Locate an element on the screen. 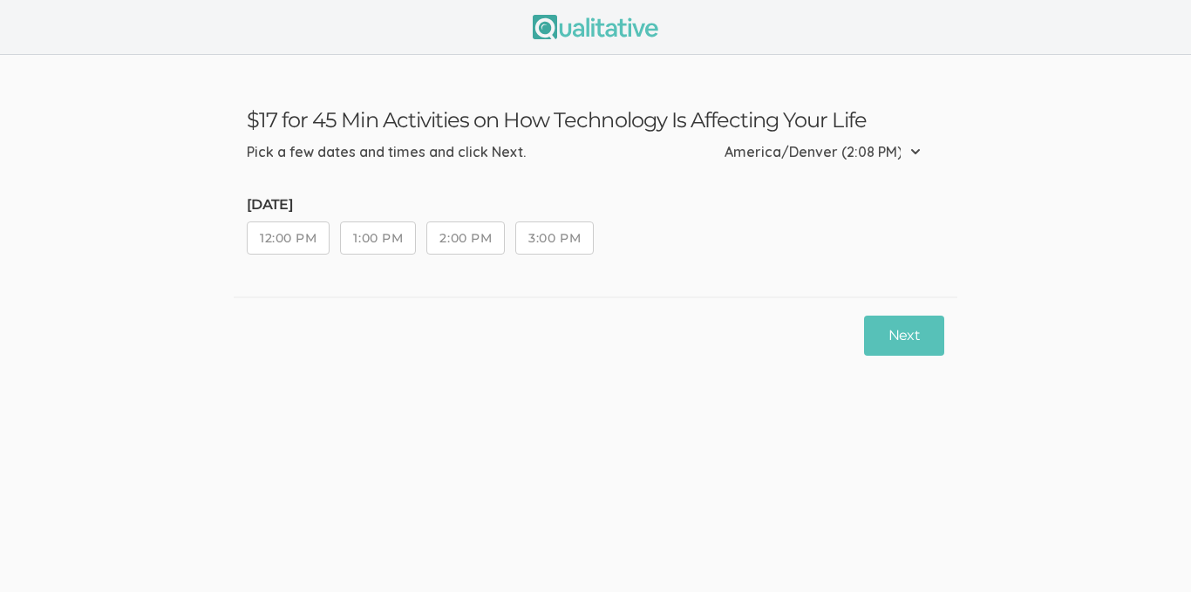 This screenshot has height=592, width=1191. button: 12:00 PM is located at coordinates (288, 238).